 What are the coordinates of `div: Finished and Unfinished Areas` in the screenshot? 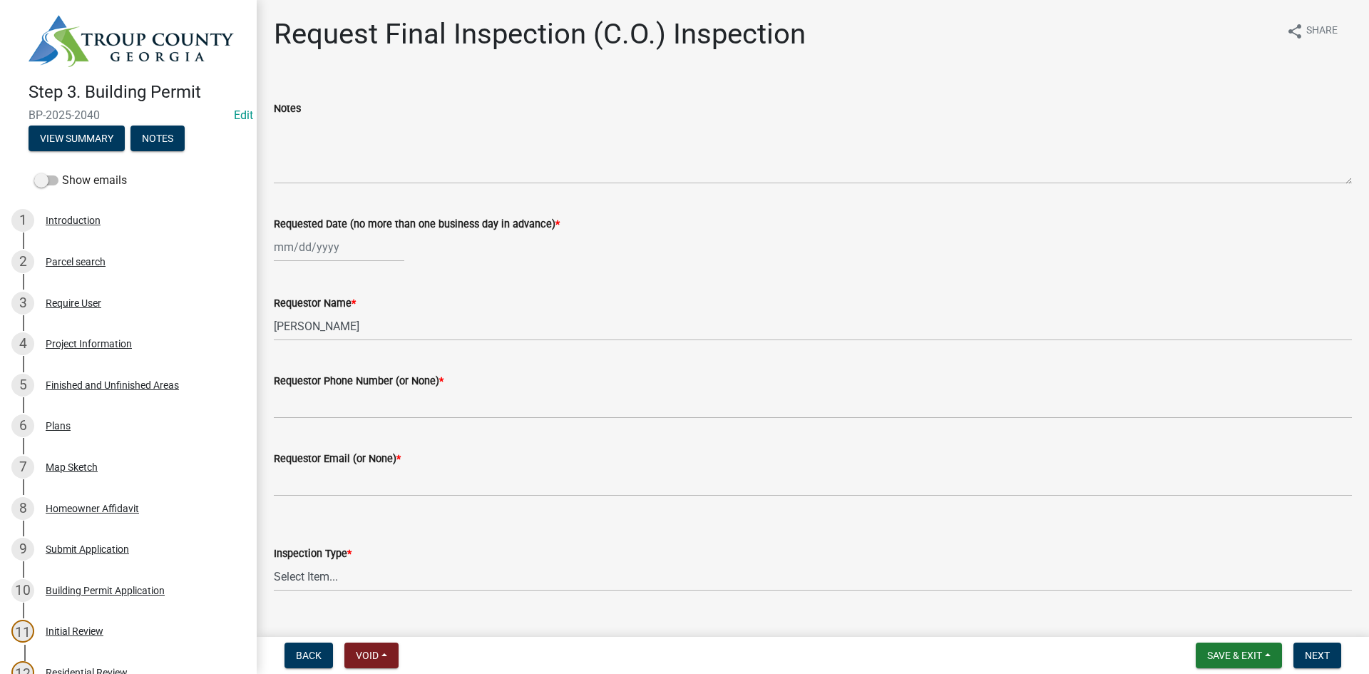 It's located at (112, 385).